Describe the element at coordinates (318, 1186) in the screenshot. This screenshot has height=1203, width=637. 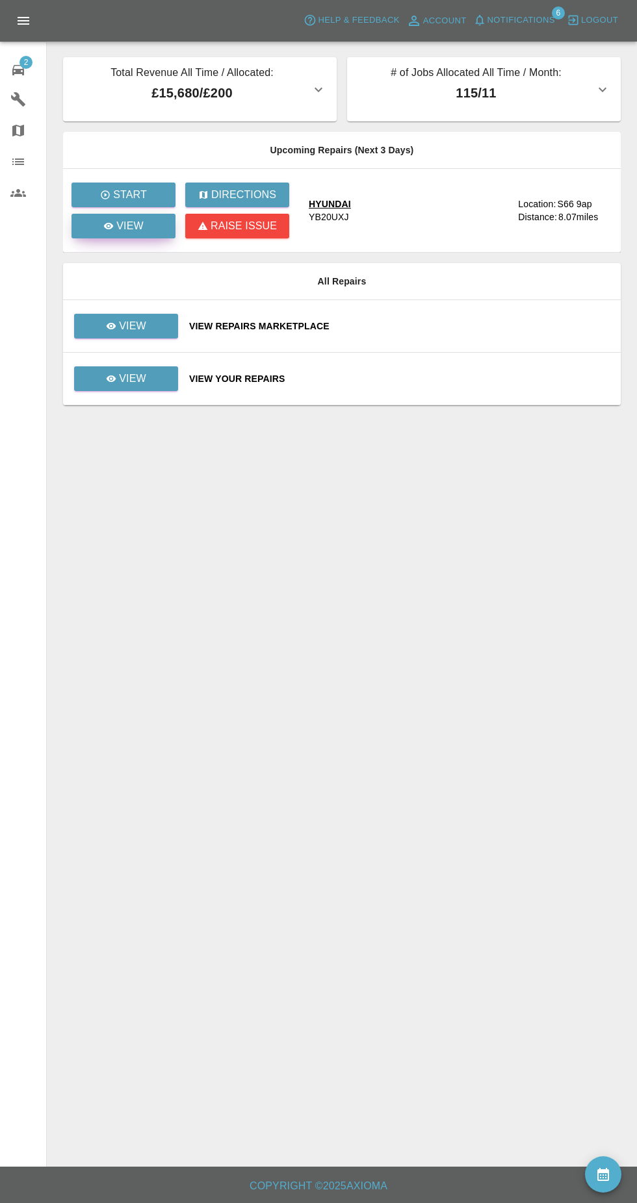
I see `h6: Copyright © 2025 Axioma` at that location.